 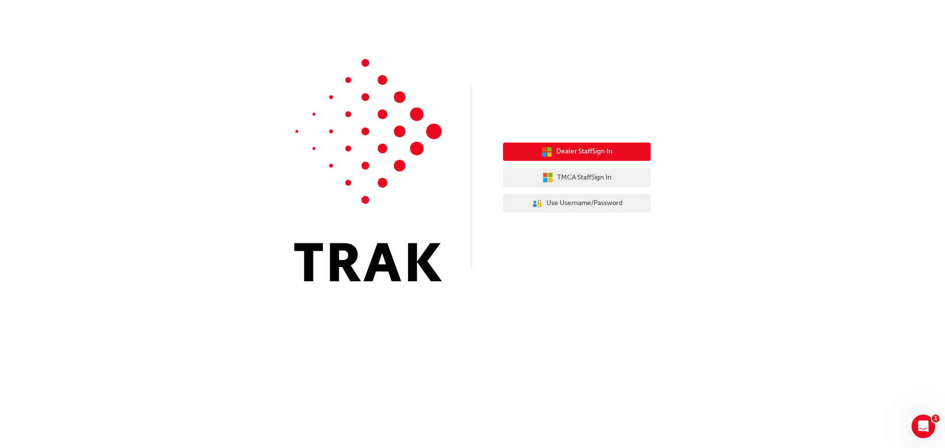 I want to click on button: Use Username/Password, so click(x=577, y=204).